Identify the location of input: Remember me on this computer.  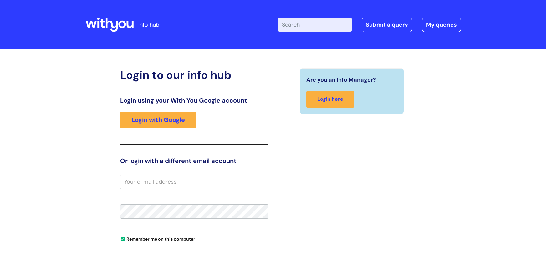
(123, 239).